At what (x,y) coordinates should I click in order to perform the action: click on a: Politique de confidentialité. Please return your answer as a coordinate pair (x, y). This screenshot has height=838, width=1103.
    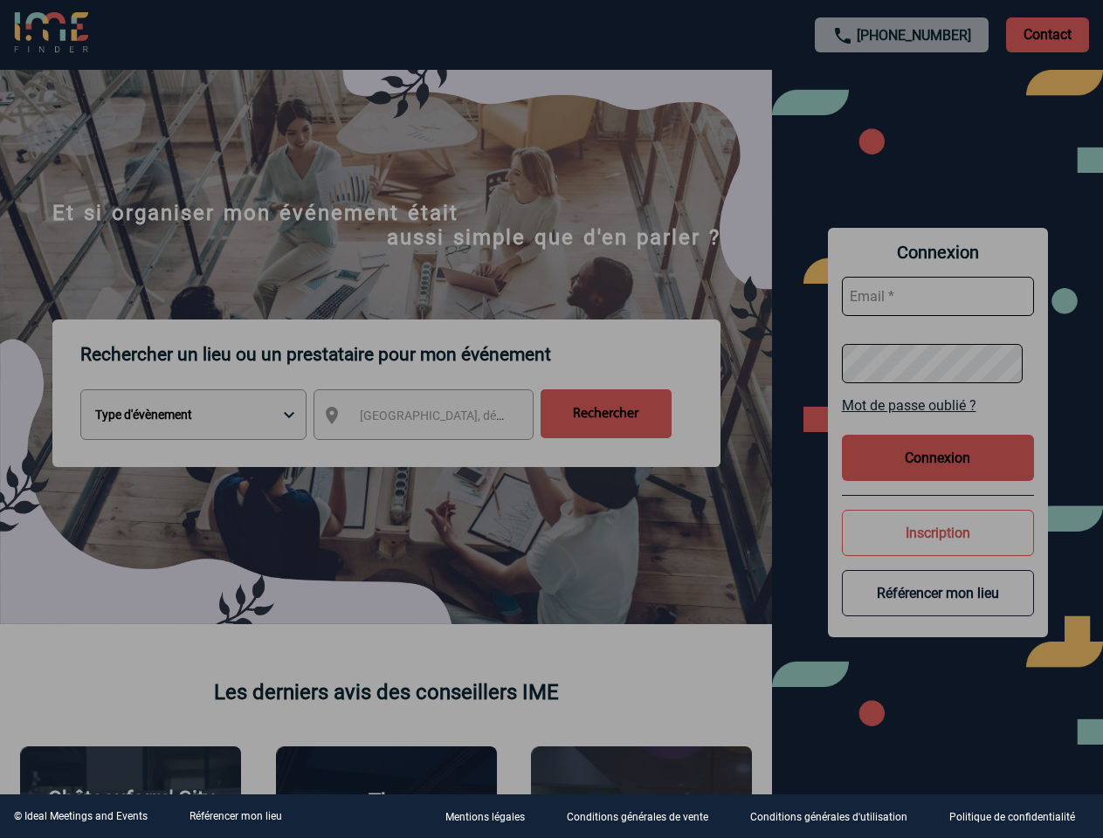
    Looking at the image, I should click on (1019, 817).